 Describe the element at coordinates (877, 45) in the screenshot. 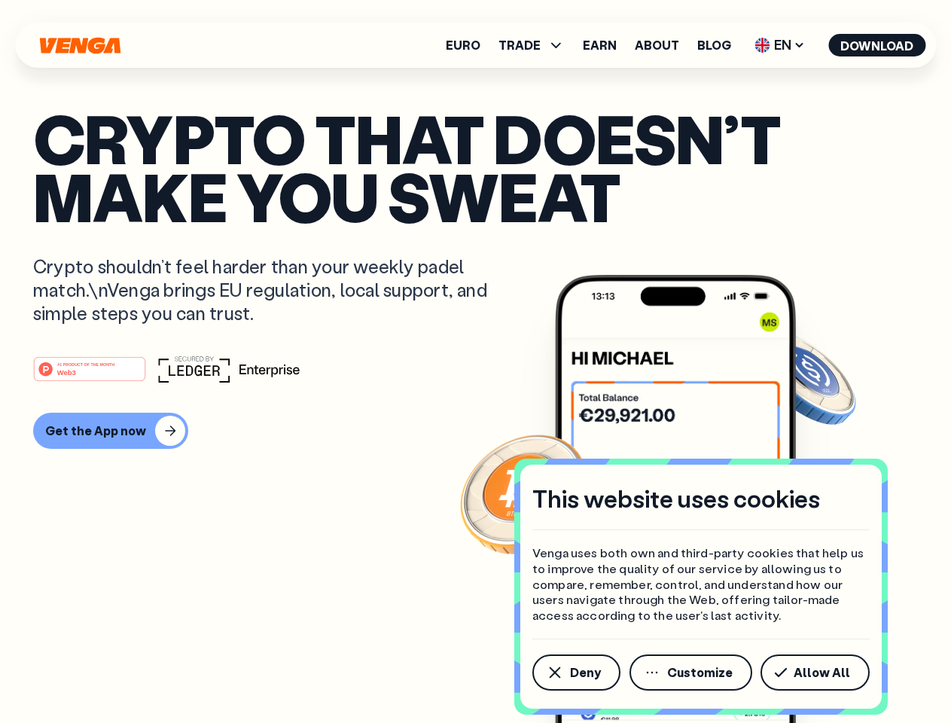

I see `a: Download` at that location.